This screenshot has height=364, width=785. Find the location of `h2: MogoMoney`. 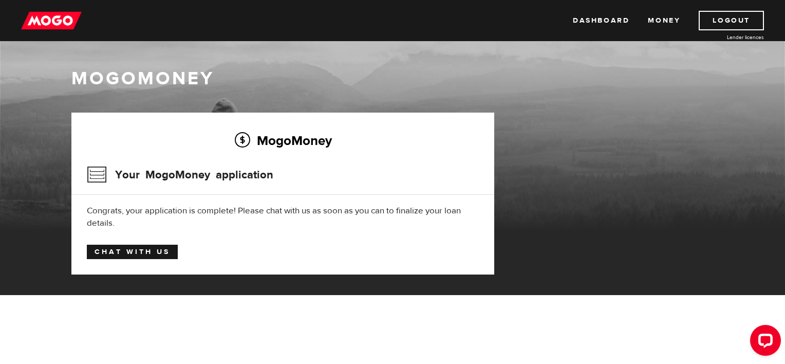

h2: MogoMoney is located at coordinates (283, 140).